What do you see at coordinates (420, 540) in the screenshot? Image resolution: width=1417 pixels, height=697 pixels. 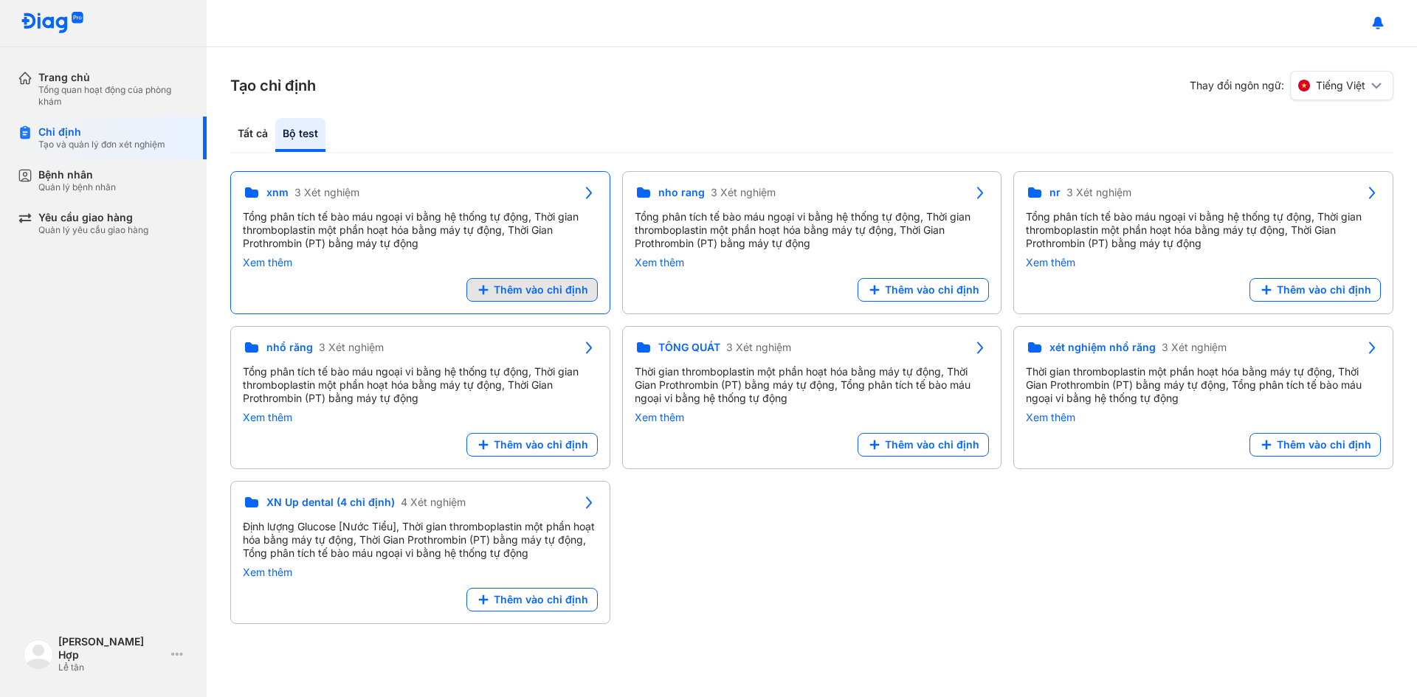 I see `div: Định lượng Glucose [Nước Tiểu], Thời gian thromboplastin một phần hoạt hóa bằng máy tự động, Thời...` at bounding box center [420, 540].